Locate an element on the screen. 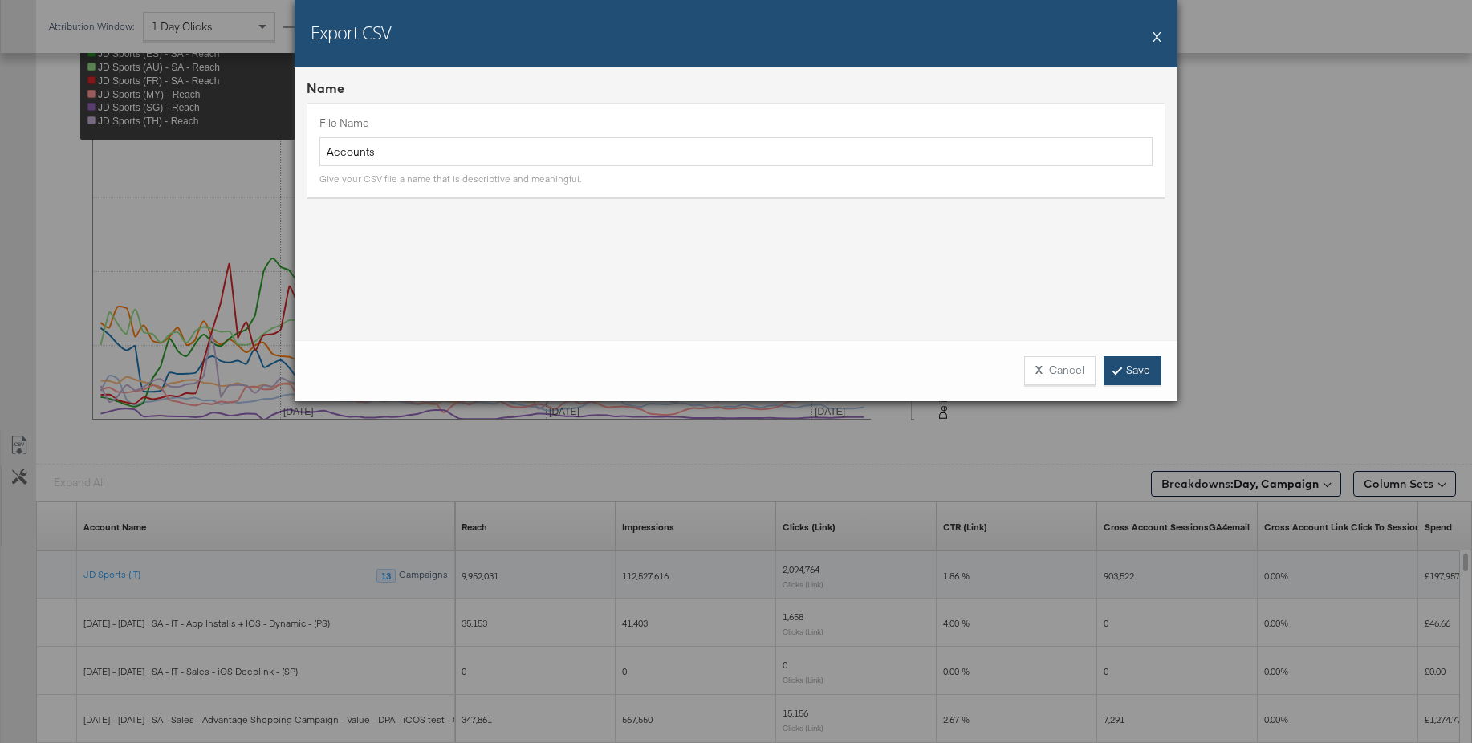  button: X is located at coordinates (1157, 36).